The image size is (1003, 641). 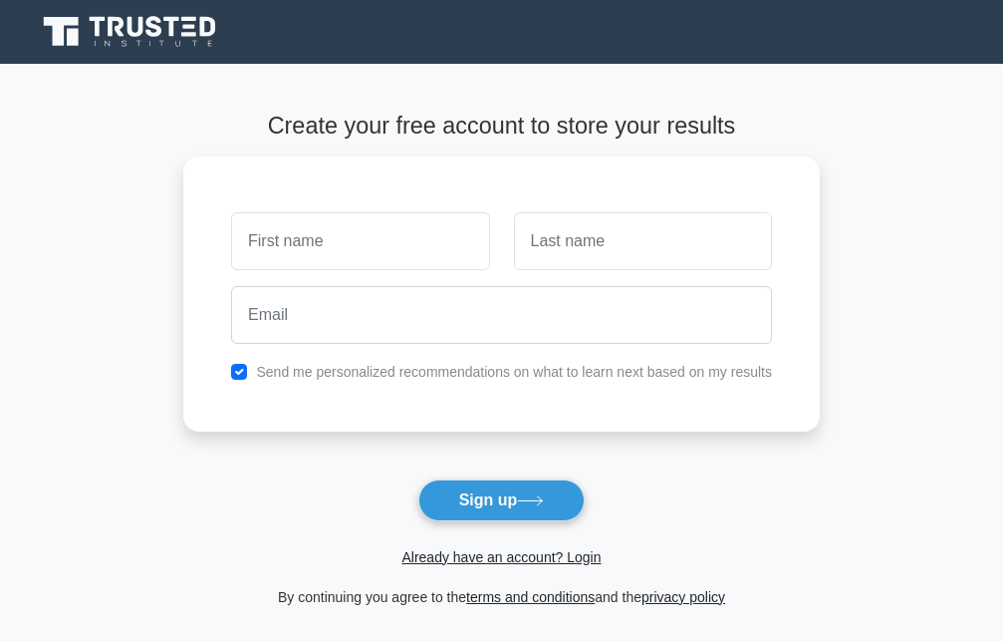 I want to click on a: Already have an account? Login, so click(x=501, y=557).